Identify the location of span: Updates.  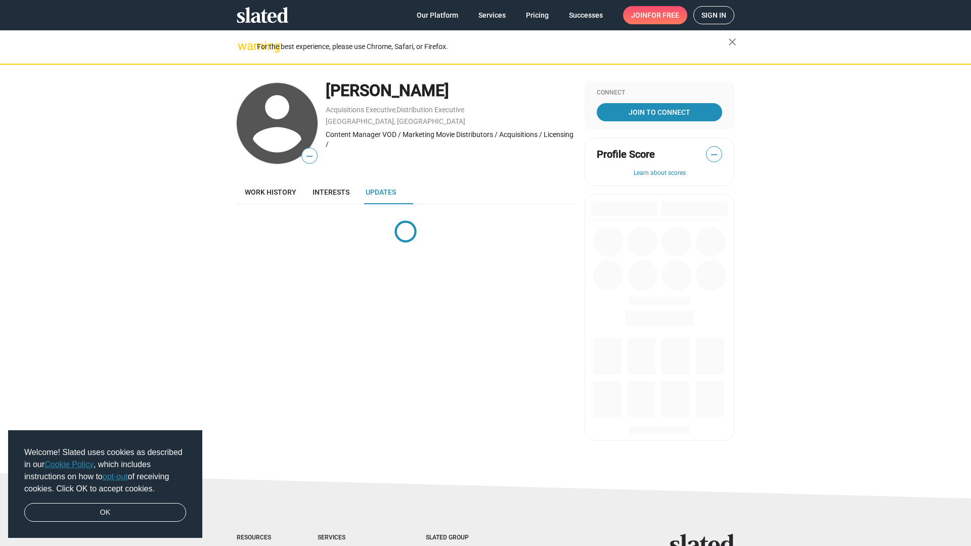
(381, 192).